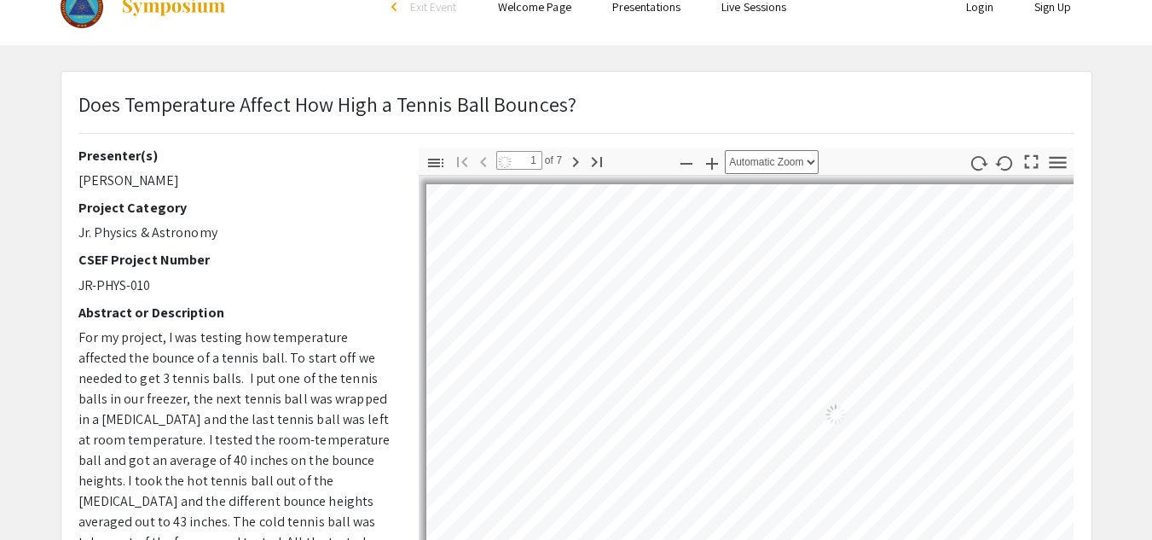 The height and width of the screenshot is (540, 1152). What do you see at coordinates (686, 162) in the screenshot?
I see `button: Zoom Out` at bounding box center [686, 162].